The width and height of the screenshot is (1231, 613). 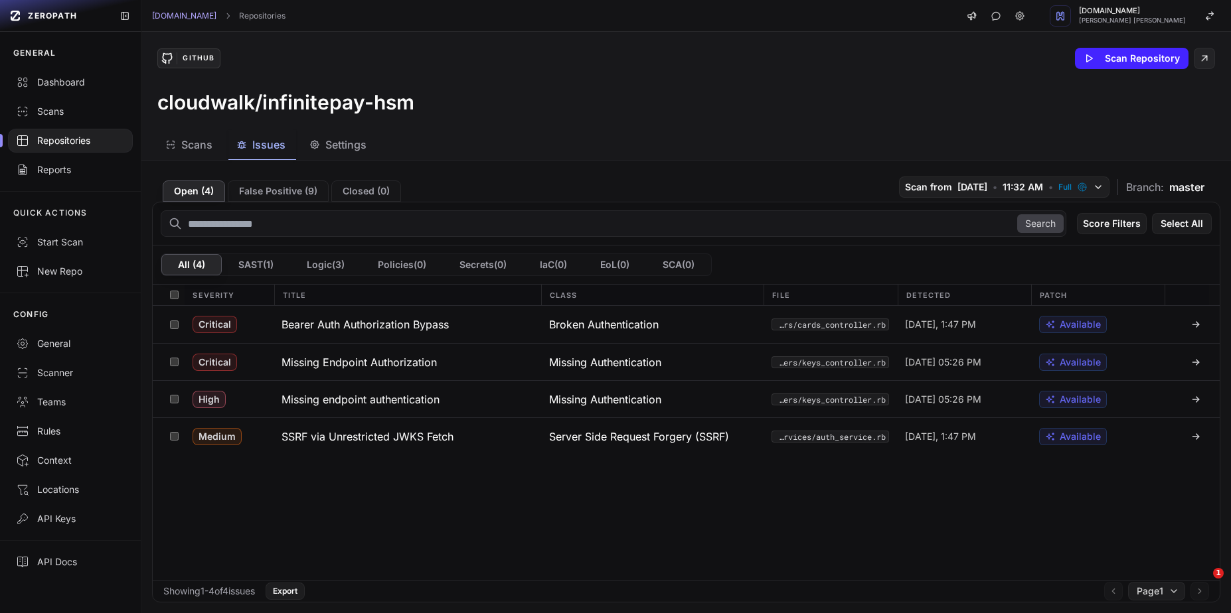 What do you see at coordinates (285, 592) in the screenshot?
I see `button: Export` at bounding box center [285, 592].